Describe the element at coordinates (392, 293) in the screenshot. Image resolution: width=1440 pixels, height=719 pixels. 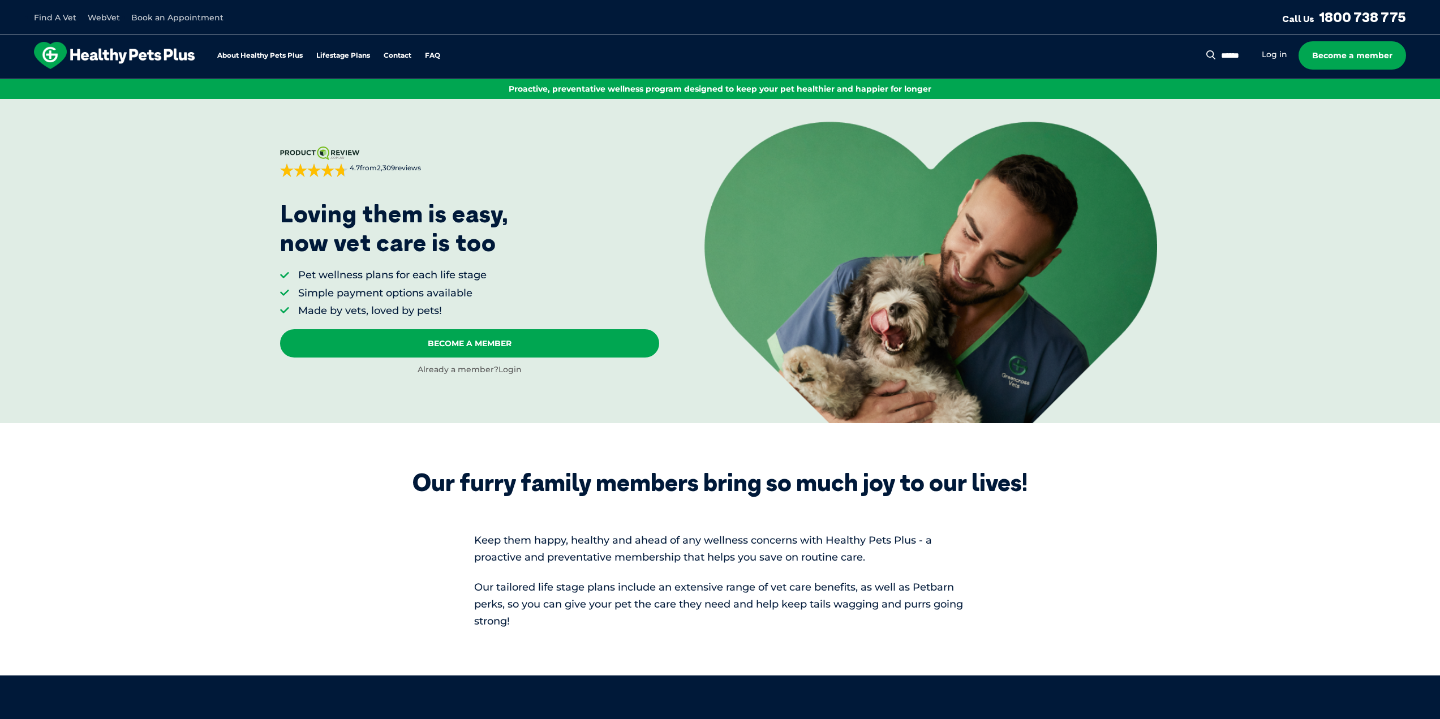
I see `li: Simple payment options available` at that location.